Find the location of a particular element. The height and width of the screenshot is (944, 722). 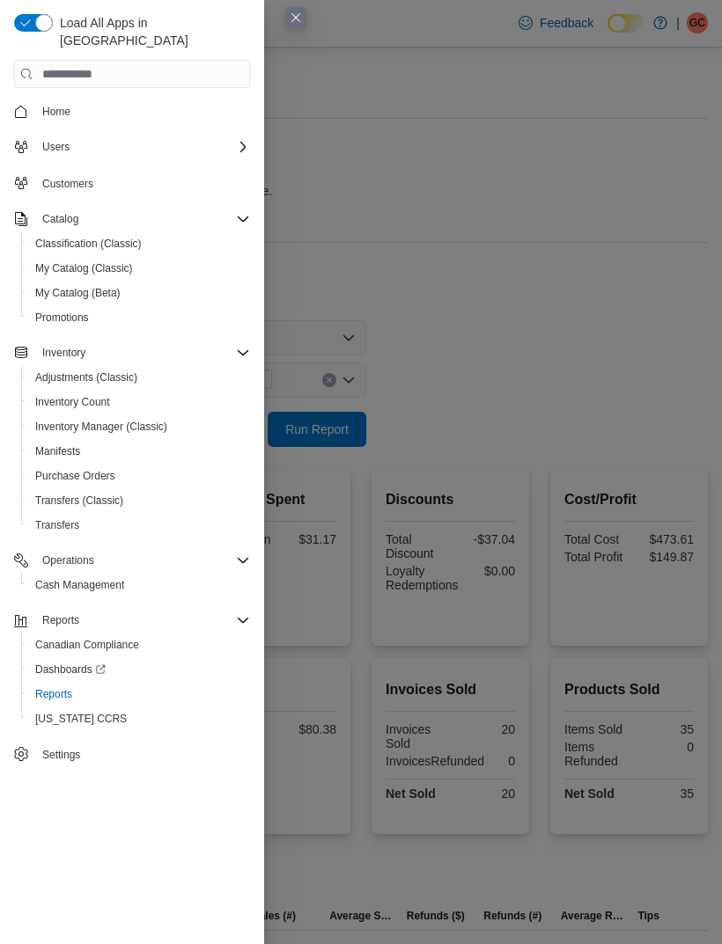

button: Promotions is located at coordinates (139, 318).